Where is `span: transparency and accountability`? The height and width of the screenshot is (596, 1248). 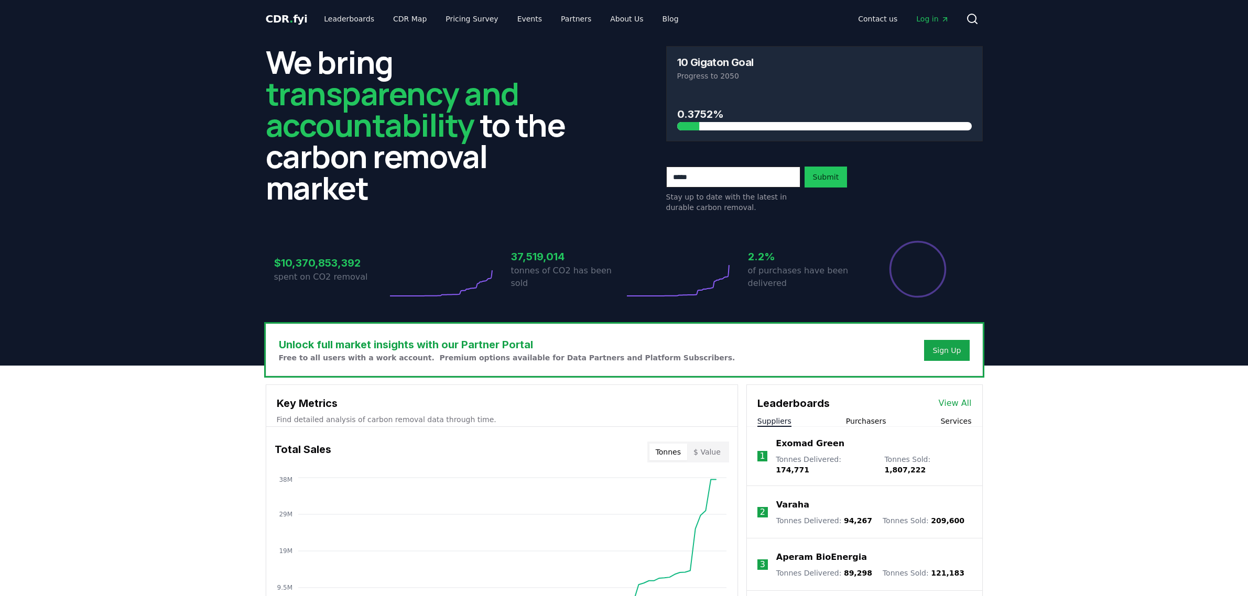
span: transparency and accountability is located at coordinates (392, 109).